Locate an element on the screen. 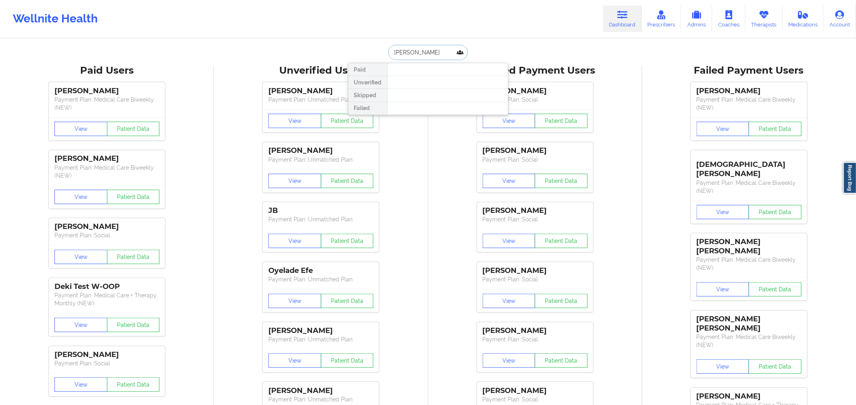 This screenshot has width=856, height=405. a: Coaches is located at coordinates (729, 19).